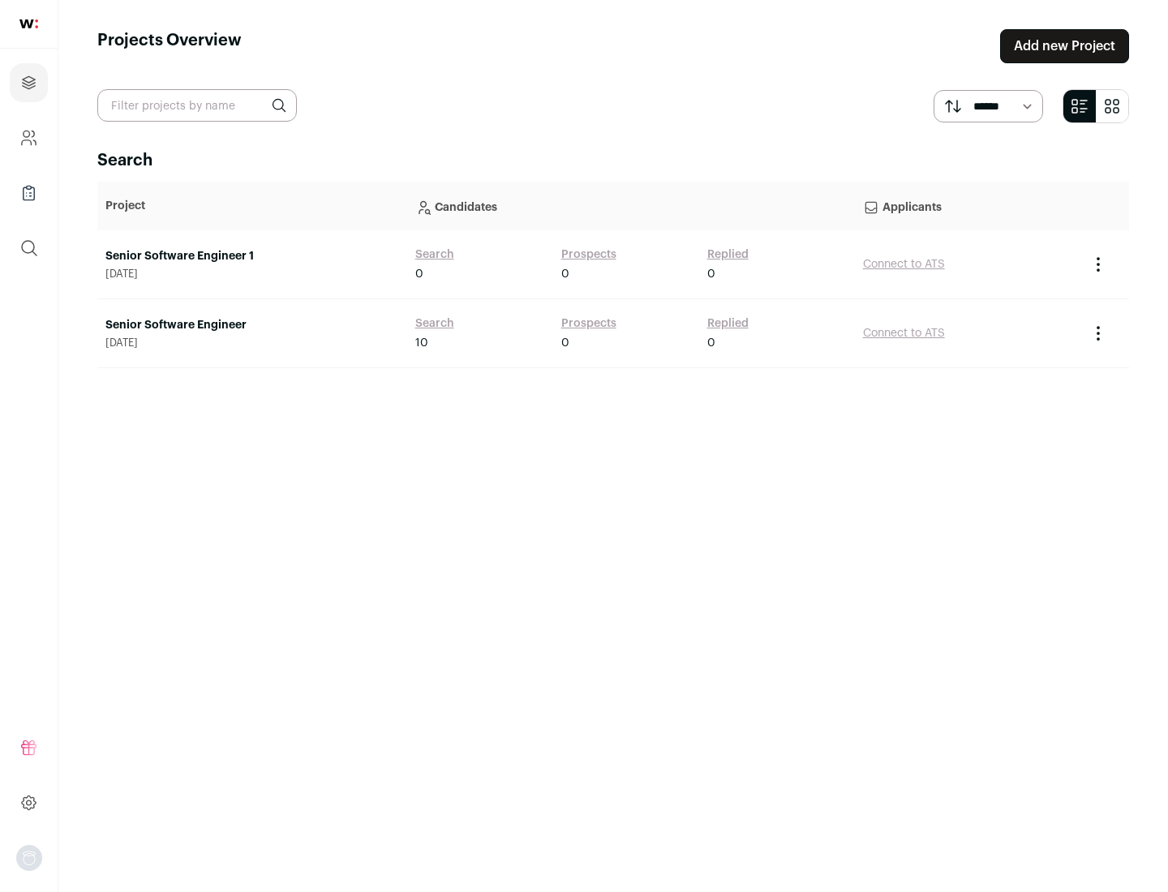 The height and width of the screenshot is (892, 1168). Describe the element at coordinates (29, 858) in the screenshot. I see `img: nopic.png` at that location.